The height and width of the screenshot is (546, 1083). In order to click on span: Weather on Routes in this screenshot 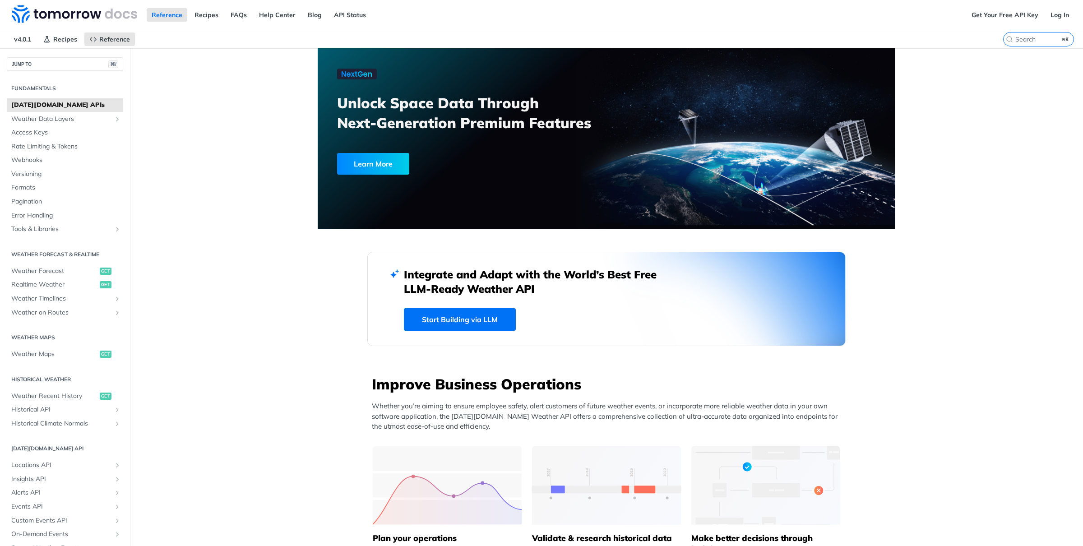, I will do `click(61, 313)`.